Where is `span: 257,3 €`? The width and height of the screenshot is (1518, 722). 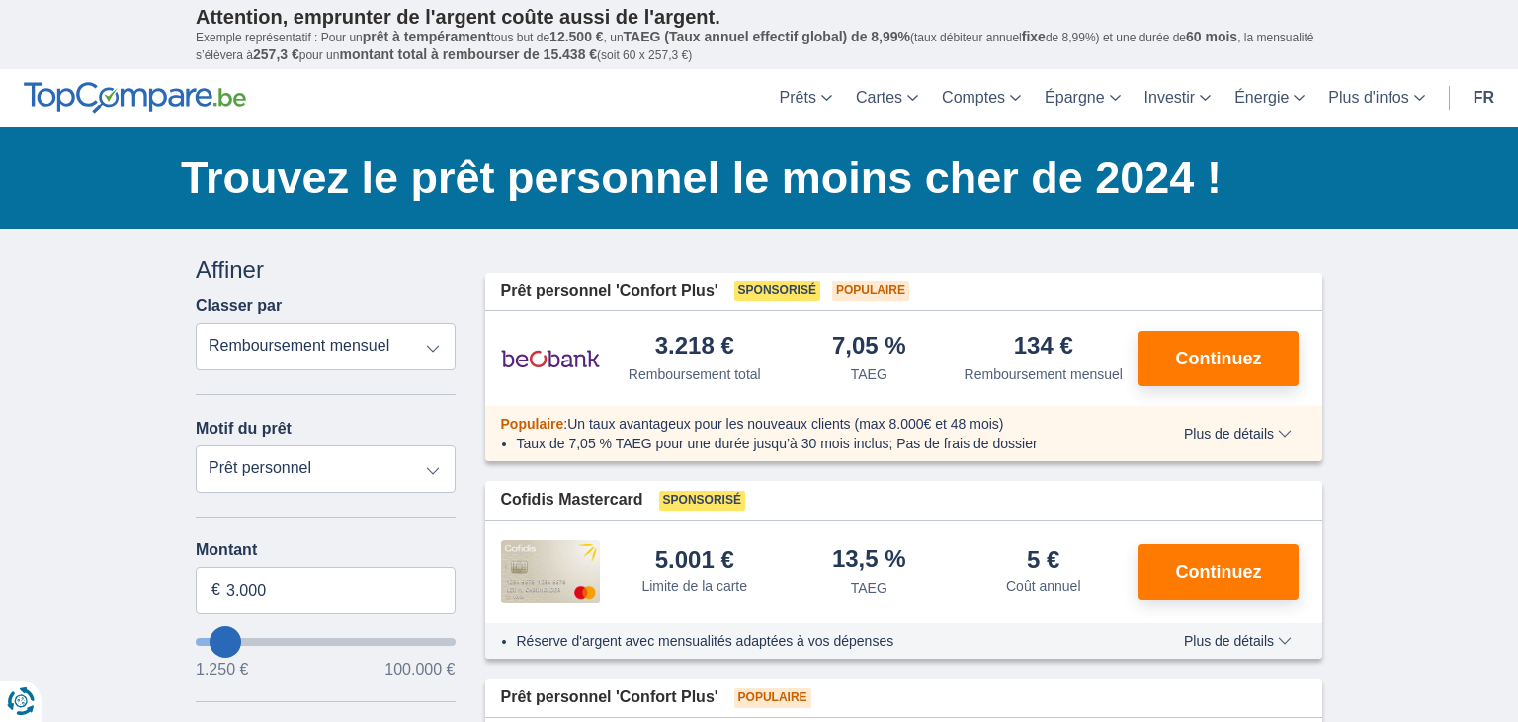 span: 257,3 € is located at coordinates (276, 54).